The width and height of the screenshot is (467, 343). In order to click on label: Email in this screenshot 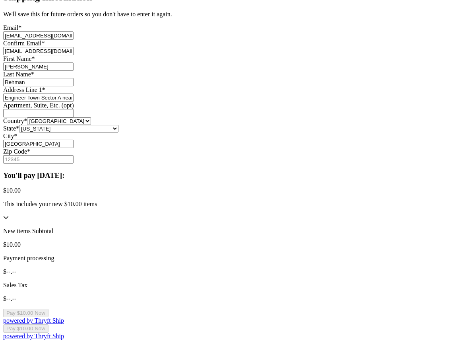, I will do `click(12, 27)`.